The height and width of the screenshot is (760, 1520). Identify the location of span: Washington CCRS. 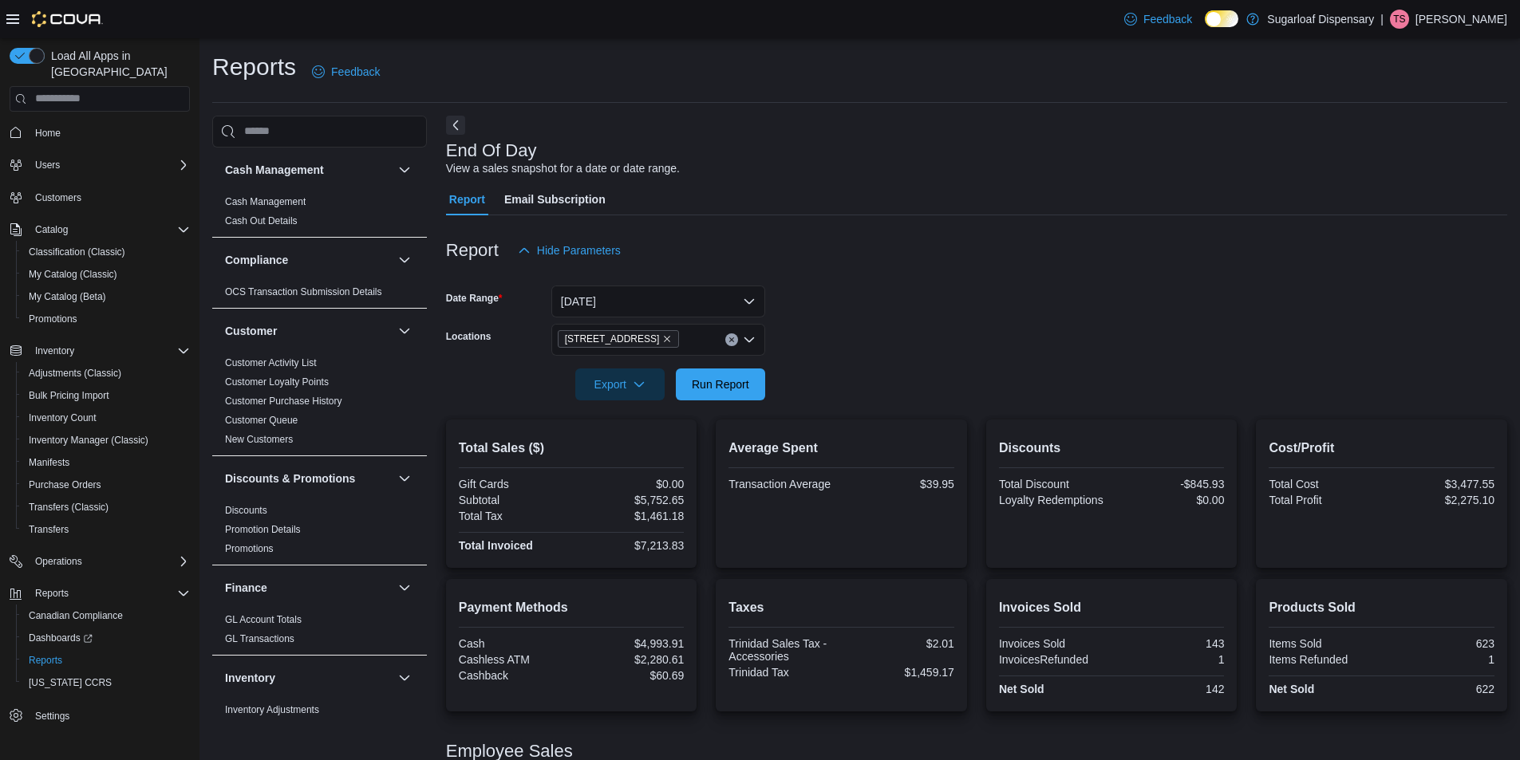
(106, 683).